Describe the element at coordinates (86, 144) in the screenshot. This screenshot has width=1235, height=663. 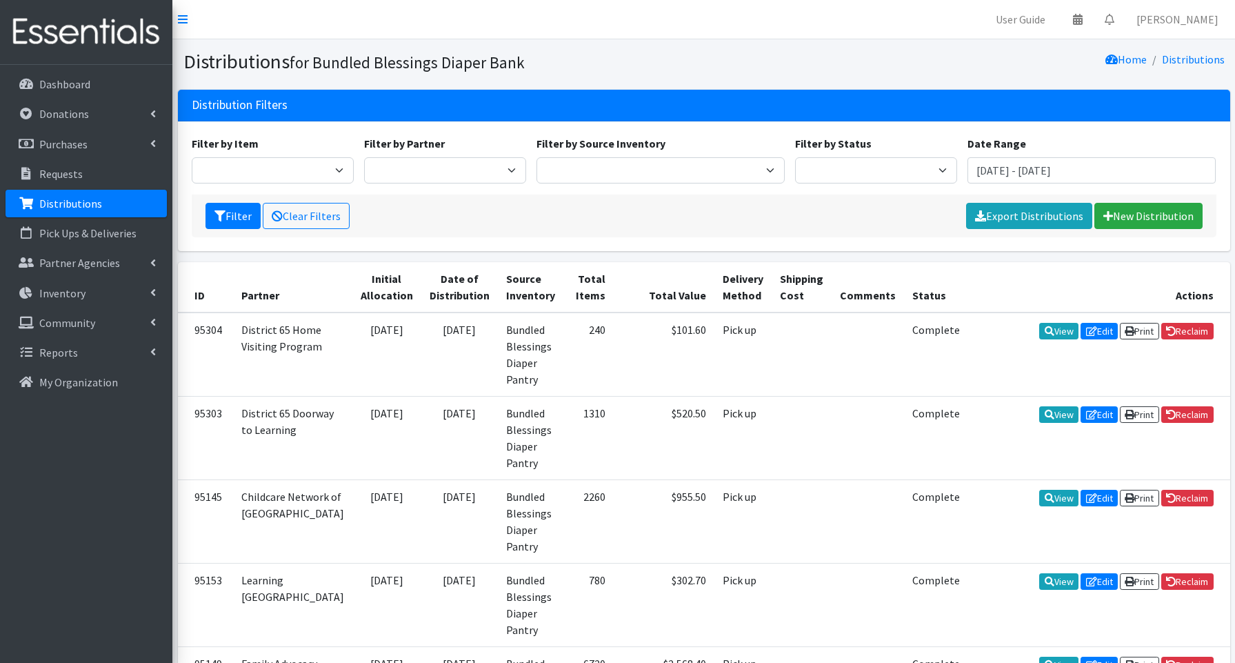
I see `a: Purchases` at that location.